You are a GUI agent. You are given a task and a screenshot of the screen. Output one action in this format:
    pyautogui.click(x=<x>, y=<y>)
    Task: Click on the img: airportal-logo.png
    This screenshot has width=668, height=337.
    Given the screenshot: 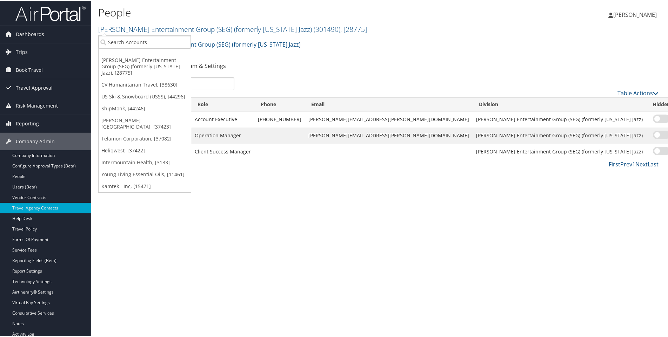 What is the action you would take?
    pyautogui.click(x=51, y=13)
    